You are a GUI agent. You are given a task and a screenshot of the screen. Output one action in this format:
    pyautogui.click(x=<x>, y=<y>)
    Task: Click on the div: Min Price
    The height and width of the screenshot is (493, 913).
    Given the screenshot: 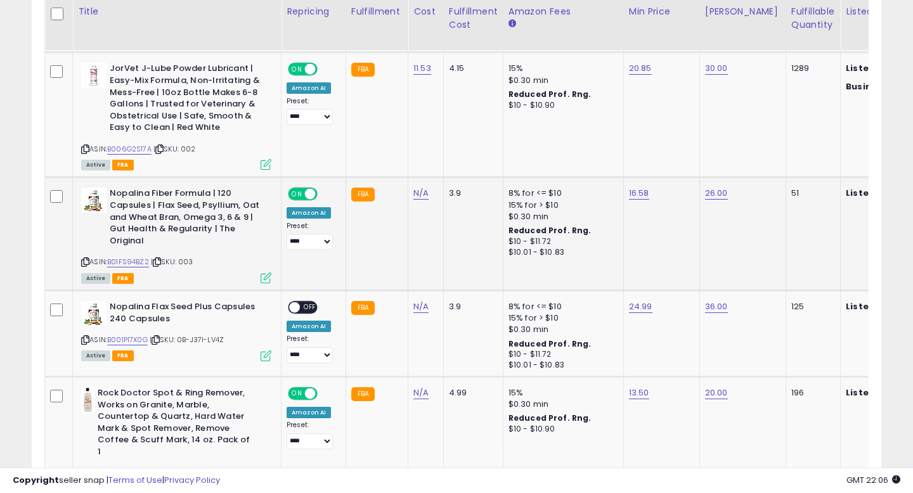 What is the action you would take?
    pyautogui.click(x=661, y=11)
    